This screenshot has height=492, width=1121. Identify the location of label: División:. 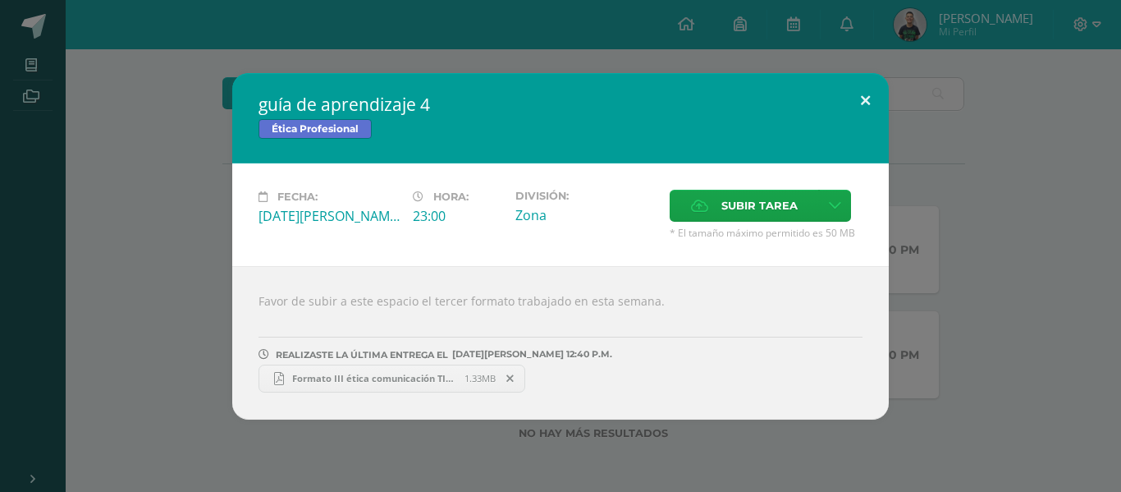
(586, 195).